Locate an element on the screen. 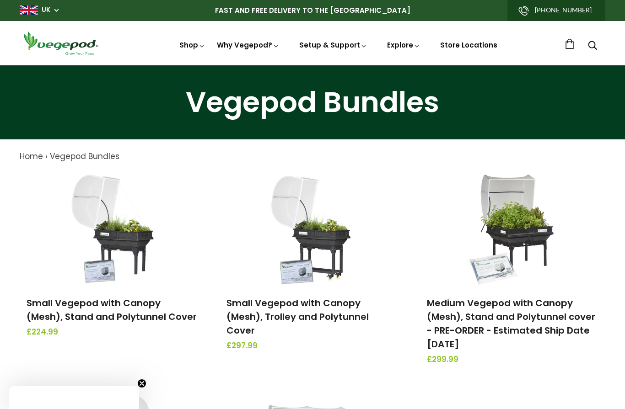 The height and width of the screenshot is (409, 625). img: gb_large.png is located at coordinates (29, 10).